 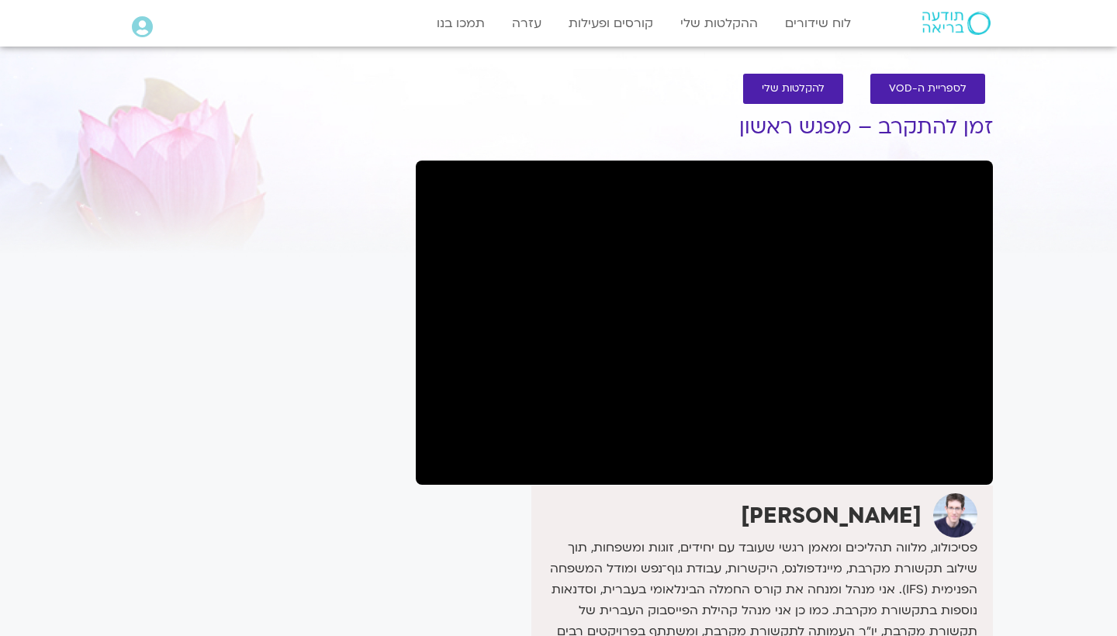 What do you see at coordinates (461, 23) in the screenshot?
I see `a: תמכו בנו` at bounding box center [461, 23].